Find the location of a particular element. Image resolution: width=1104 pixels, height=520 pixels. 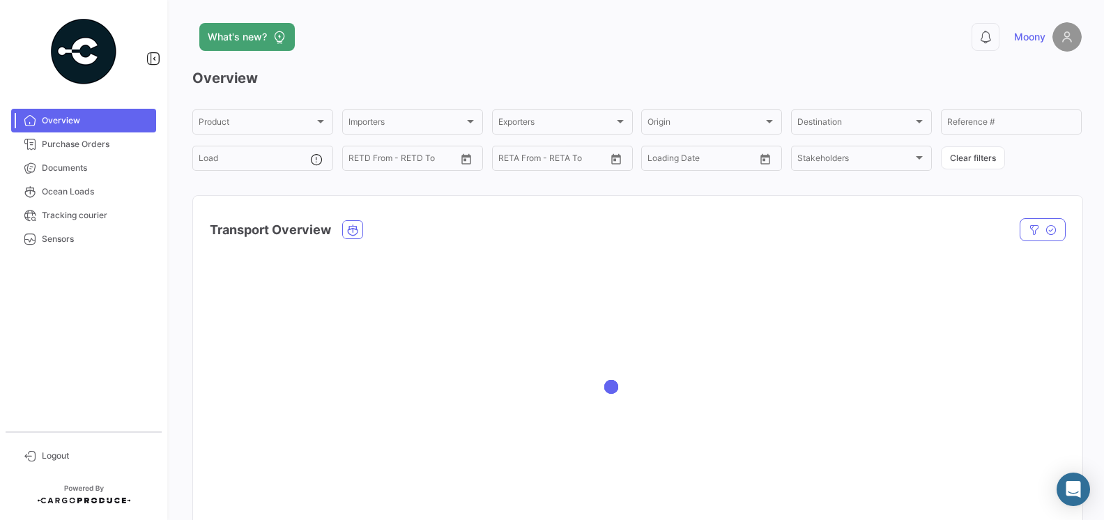

a: Tracking courier is located at coordinates (84, 215).